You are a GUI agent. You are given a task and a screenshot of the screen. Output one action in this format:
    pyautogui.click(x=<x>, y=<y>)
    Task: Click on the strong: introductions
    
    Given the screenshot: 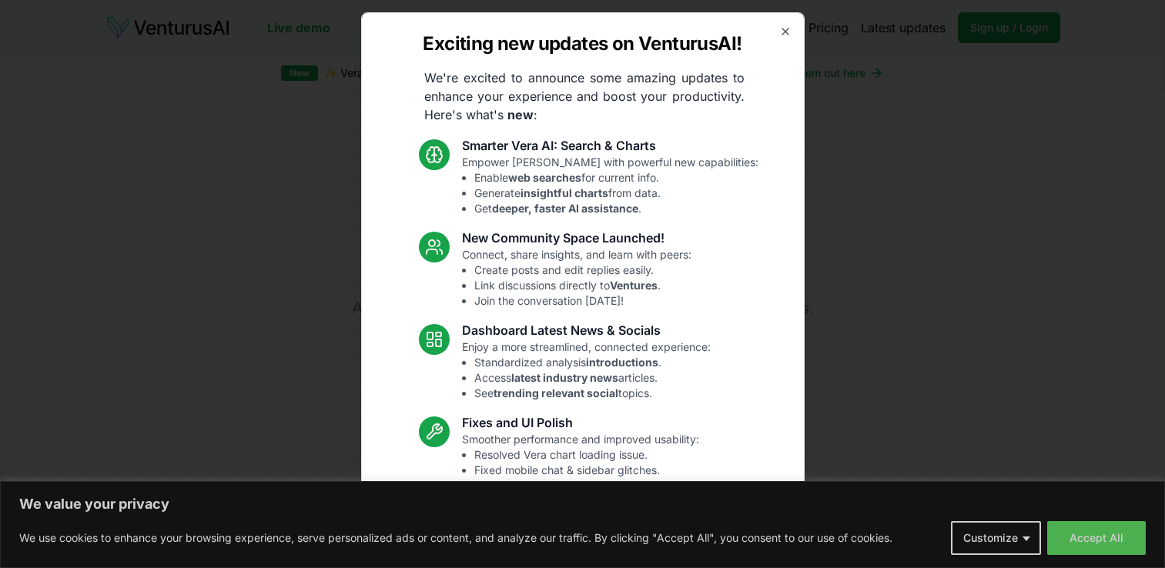 What is the action you would take?
    pyautogui.click(x=622, y=362)
    